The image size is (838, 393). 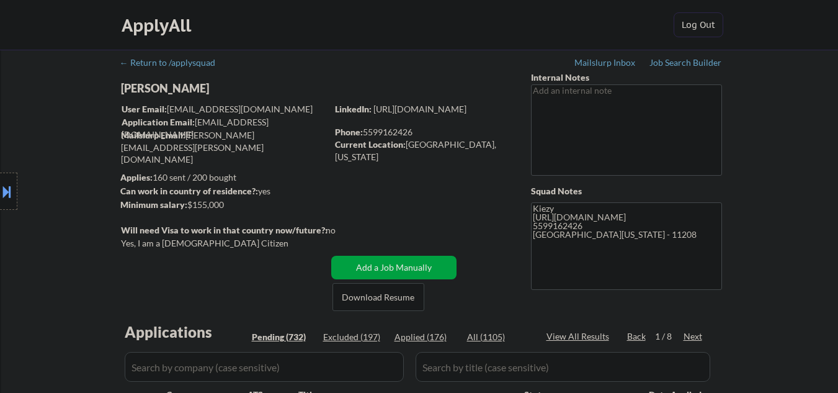 I want to click on div: ApplyAll, so click(x=158, y=25).